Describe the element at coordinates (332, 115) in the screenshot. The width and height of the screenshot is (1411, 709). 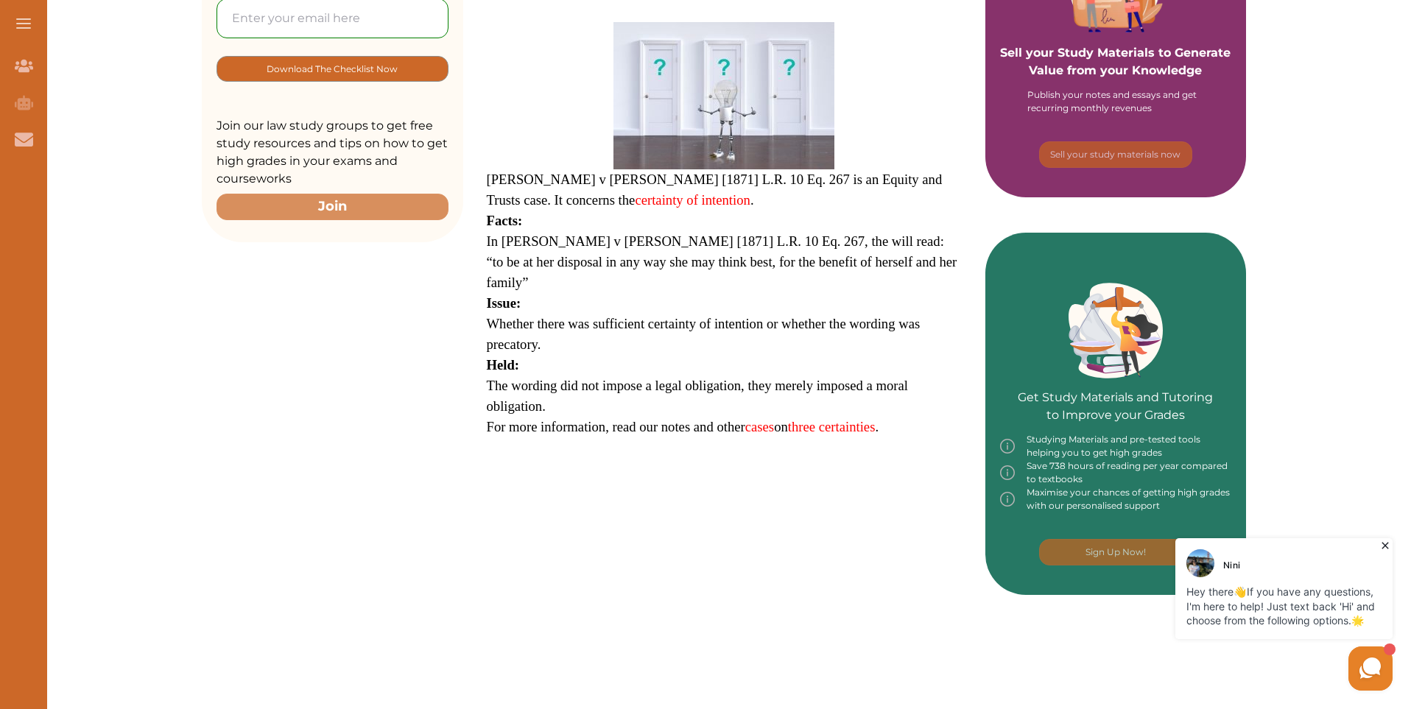
I see `i: 1` at that location.